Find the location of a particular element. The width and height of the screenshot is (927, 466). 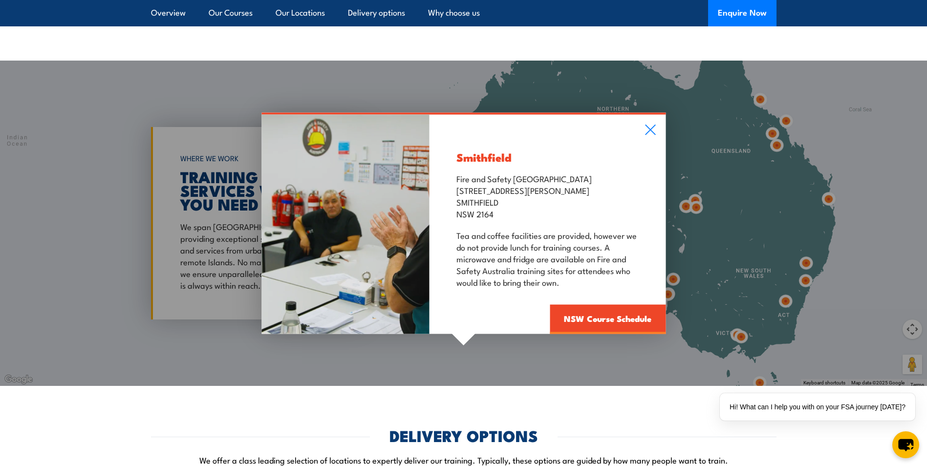

img: Fire Extinguisher Classroom Training is located at coordinates (346, 224).